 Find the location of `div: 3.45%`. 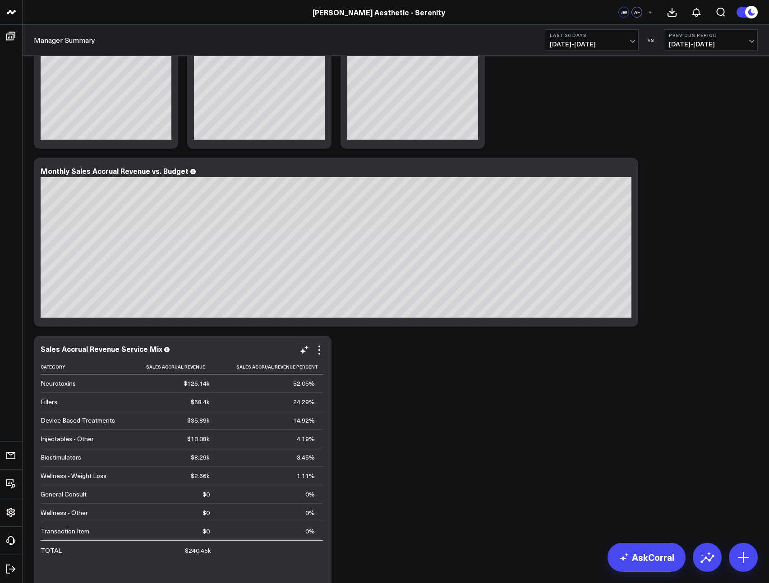

div: 3.45% is located at coordinates (306, 458).